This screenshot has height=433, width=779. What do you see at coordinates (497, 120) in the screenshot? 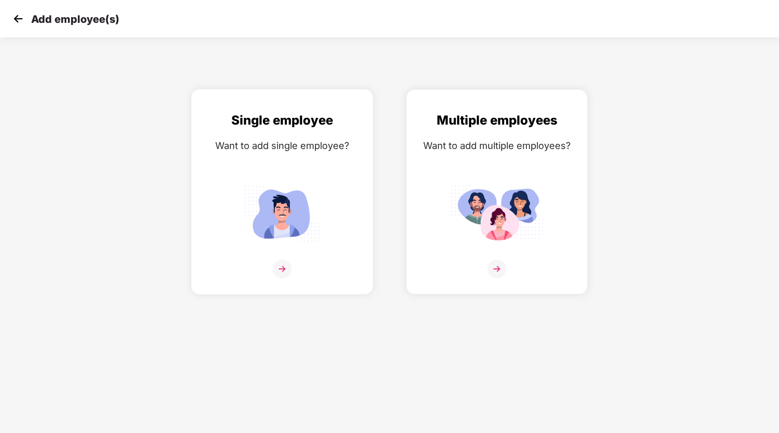
I see `div: Multiple employees` at bounding box center [497, 120].